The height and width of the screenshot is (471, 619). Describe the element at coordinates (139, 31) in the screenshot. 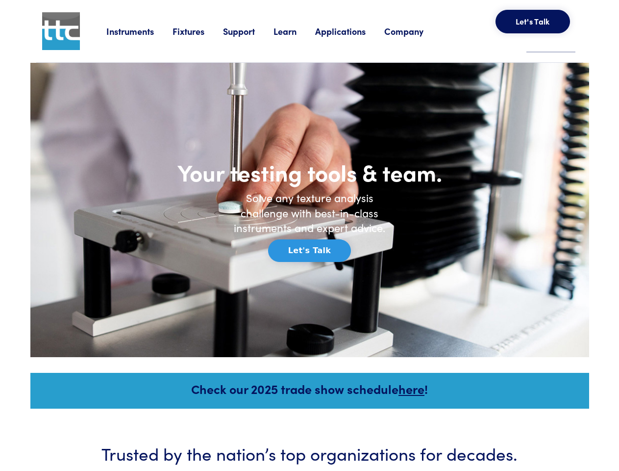

I see `a: Instruments` at that location.